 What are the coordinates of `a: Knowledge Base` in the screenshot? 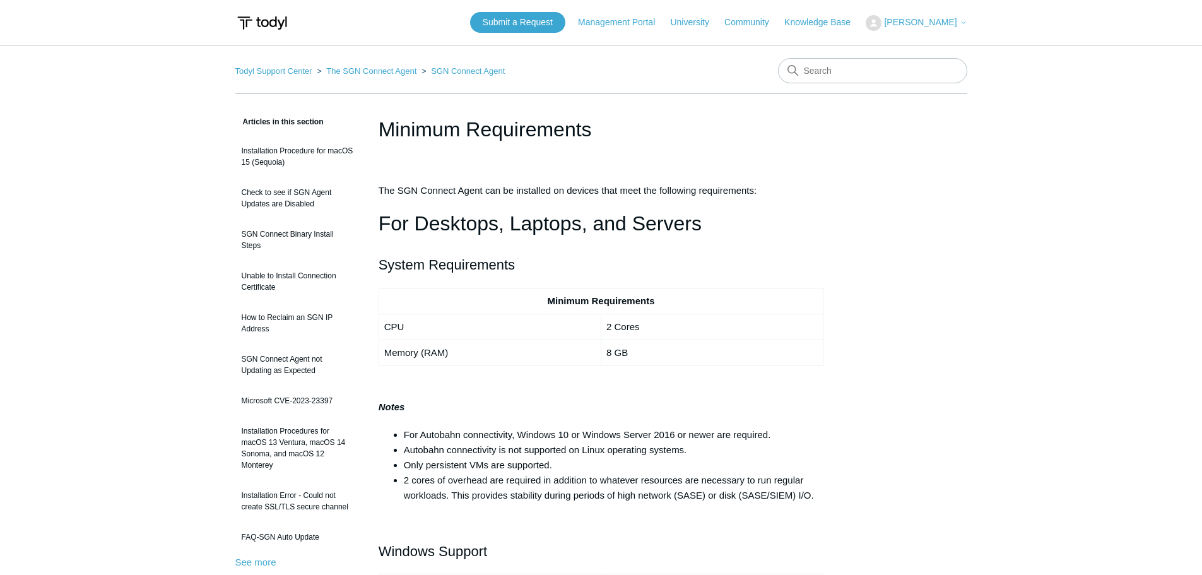 It's located at (823, 22).